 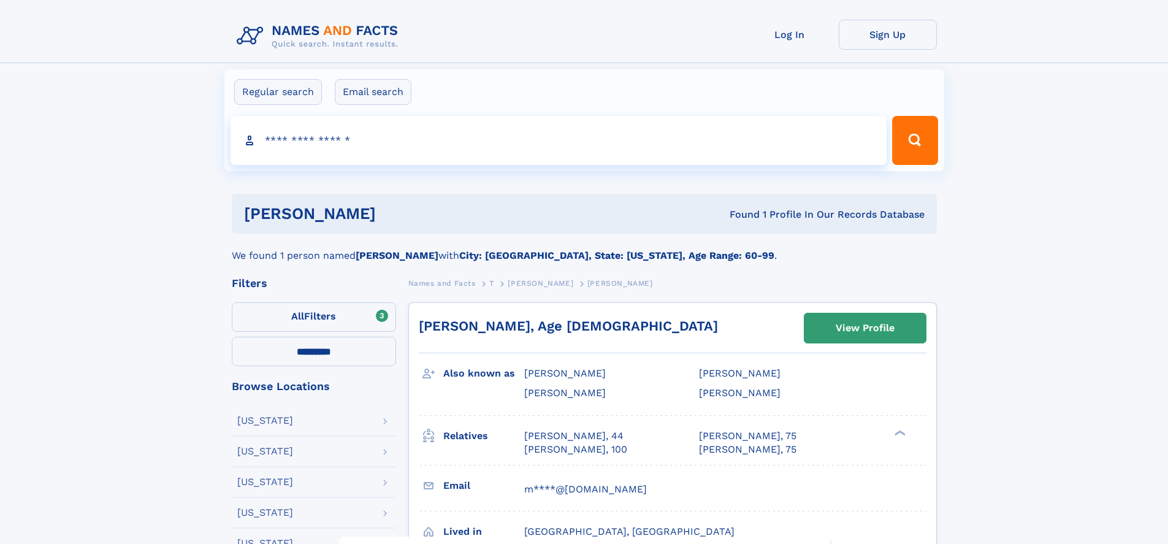 I want to click on label: Email search, so click(x=373, y=92).